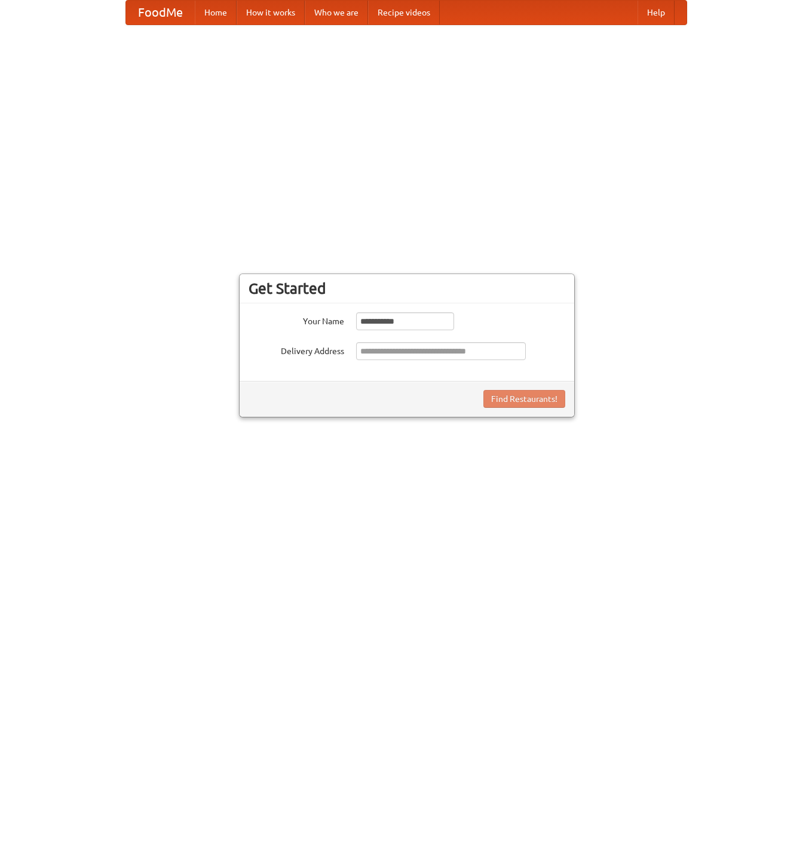 This screenshot has width=812, height=845. What do you see at coordinates (160, 13) in the screenshot?
I see `a: FoodMe` at bounding box center [160, 13].